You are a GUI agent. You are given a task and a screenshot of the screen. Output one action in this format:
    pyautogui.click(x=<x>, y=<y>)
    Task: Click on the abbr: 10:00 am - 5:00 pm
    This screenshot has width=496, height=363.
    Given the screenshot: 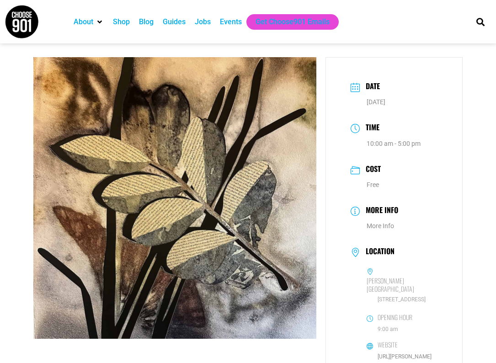 What is the action you would take?
    pyautogui.click(x=394, y=144)
    